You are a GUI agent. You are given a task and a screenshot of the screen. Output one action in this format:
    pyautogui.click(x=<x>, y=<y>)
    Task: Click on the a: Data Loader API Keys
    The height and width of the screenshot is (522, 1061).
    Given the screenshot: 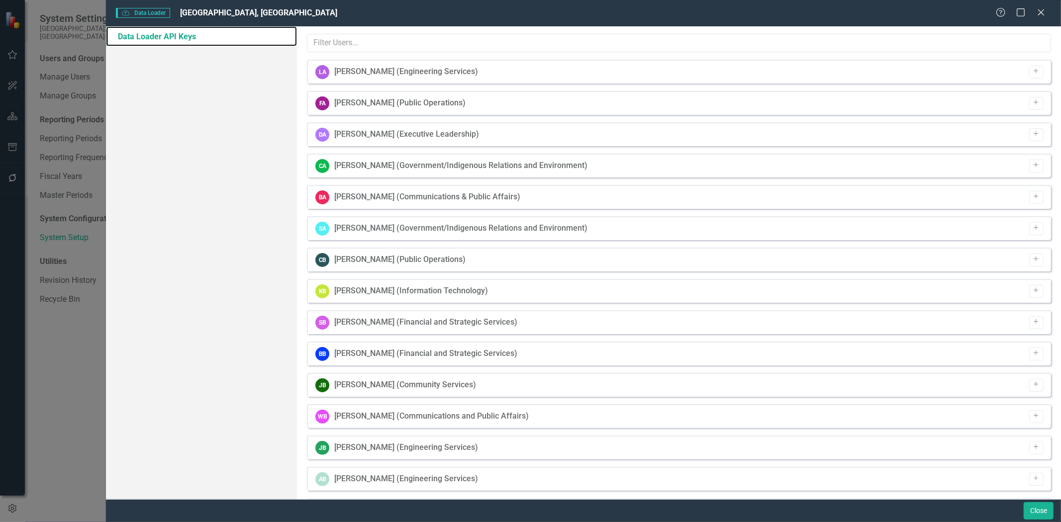 What is the action you would take?
    pyautogui.click(x=201, y=36)
    